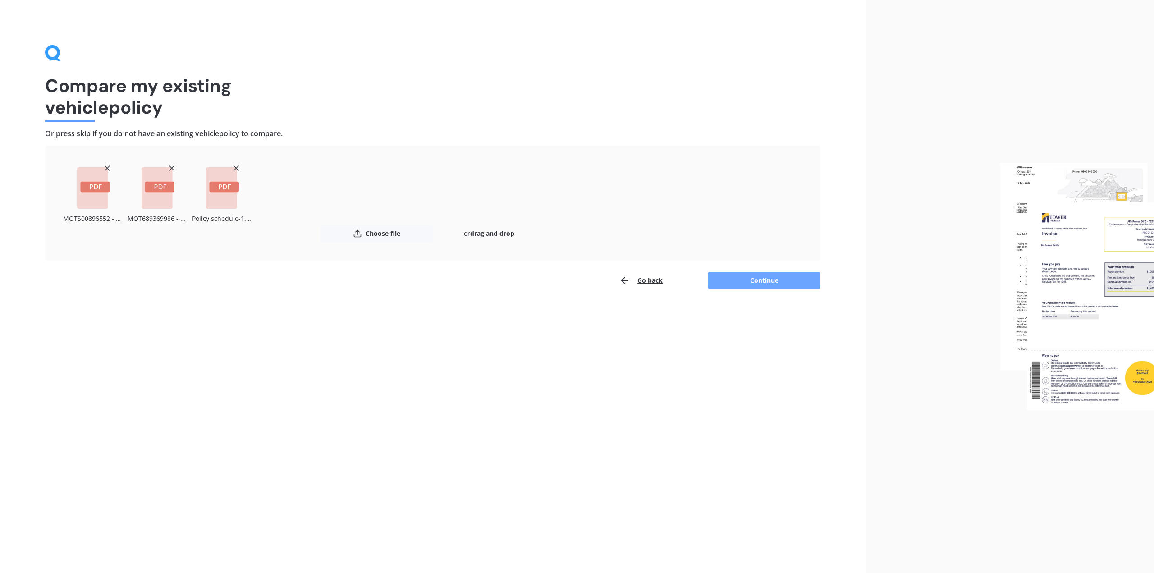  What do you see at coordinates (489, 233) in the screenshot?
I see `div: or` at bounding box center [489, 233].